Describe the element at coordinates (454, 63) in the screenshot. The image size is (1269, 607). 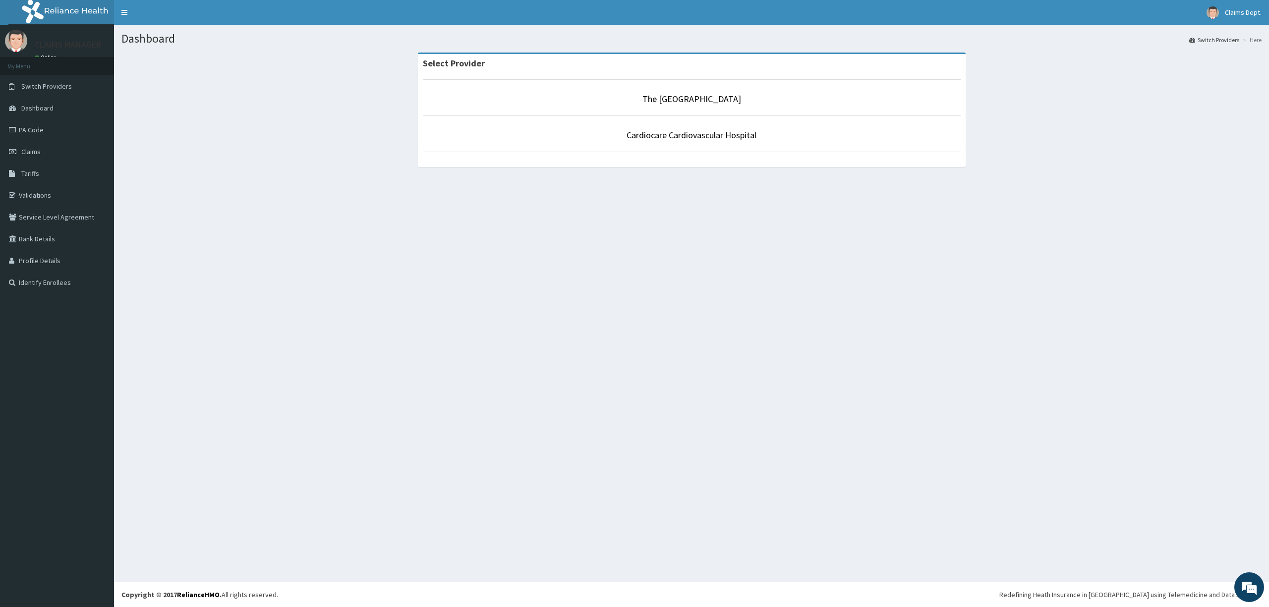
I see `strong: Select Provider` at that location.